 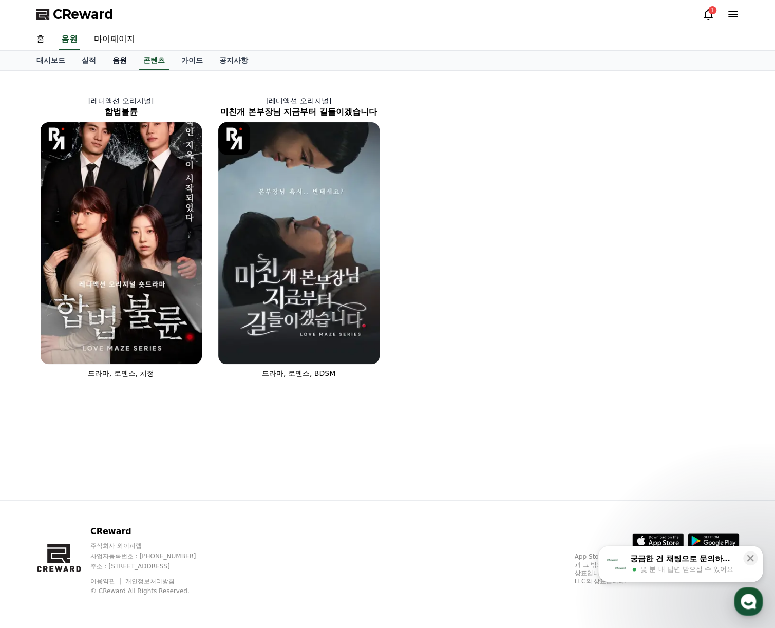 I want to click on p: © CReward All Rights Reserved., so click(x=153, y=591).